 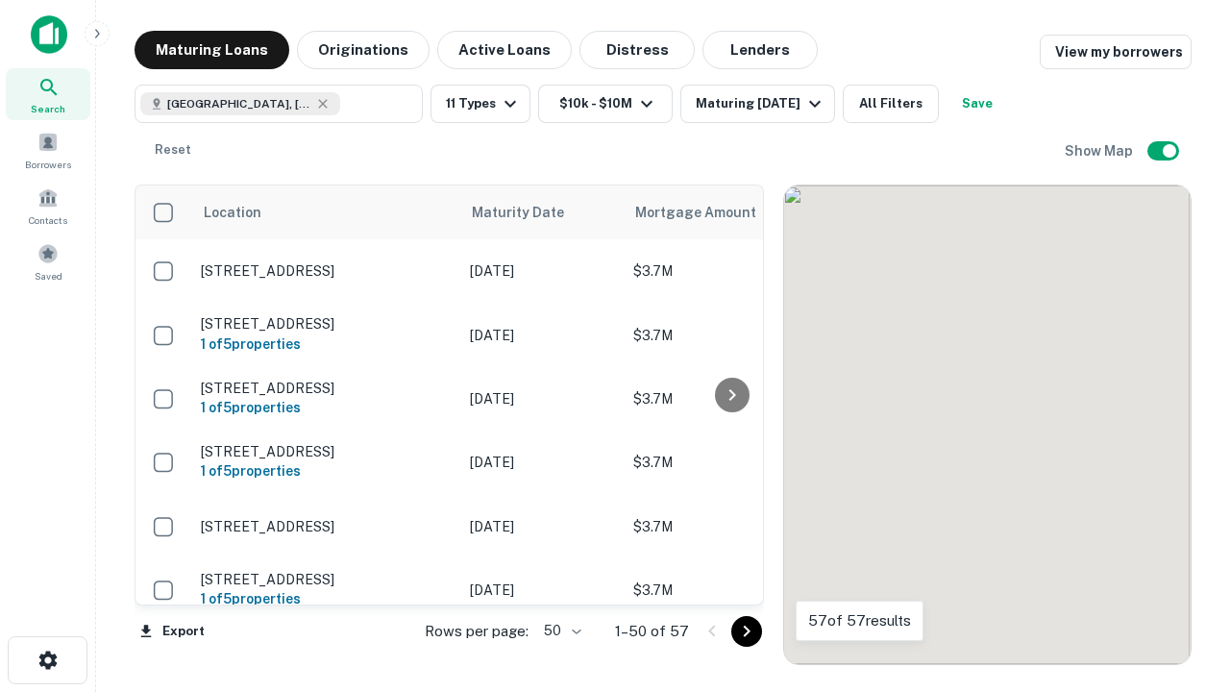 I want to click on button: Maturing Loans, so click(x=211, y=50).